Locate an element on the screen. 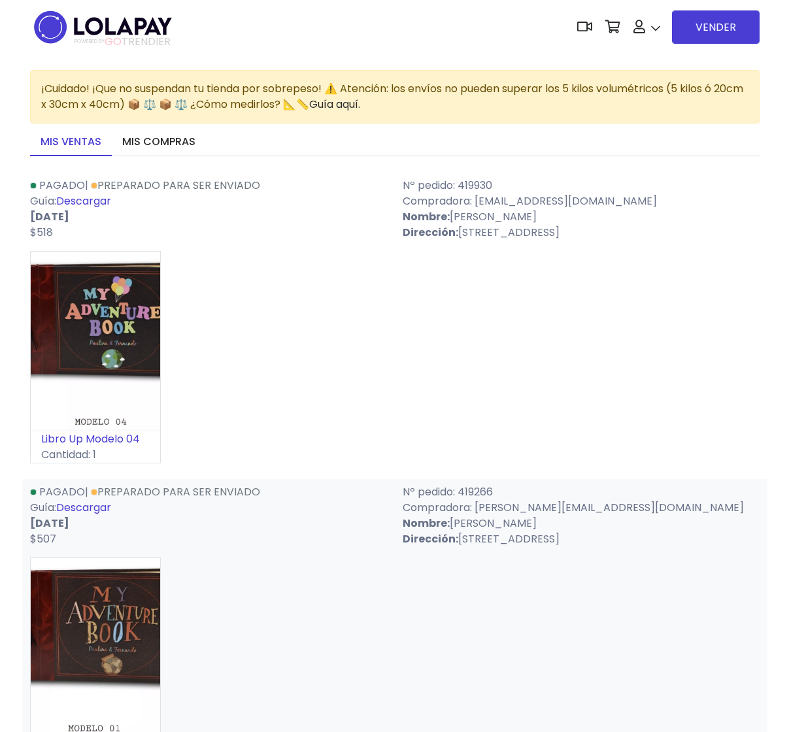 The image size is (789, 732). p: Nº pedido: 419930 is located at coordinates (581, 186).